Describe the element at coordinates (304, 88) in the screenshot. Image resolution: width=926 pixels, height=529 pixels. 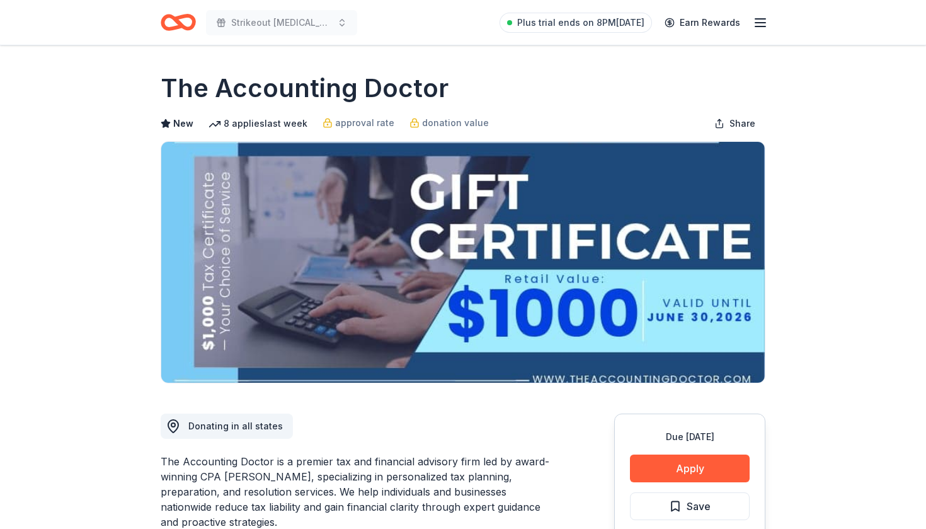
I see `h1: The Accounting Doctor` at that location.